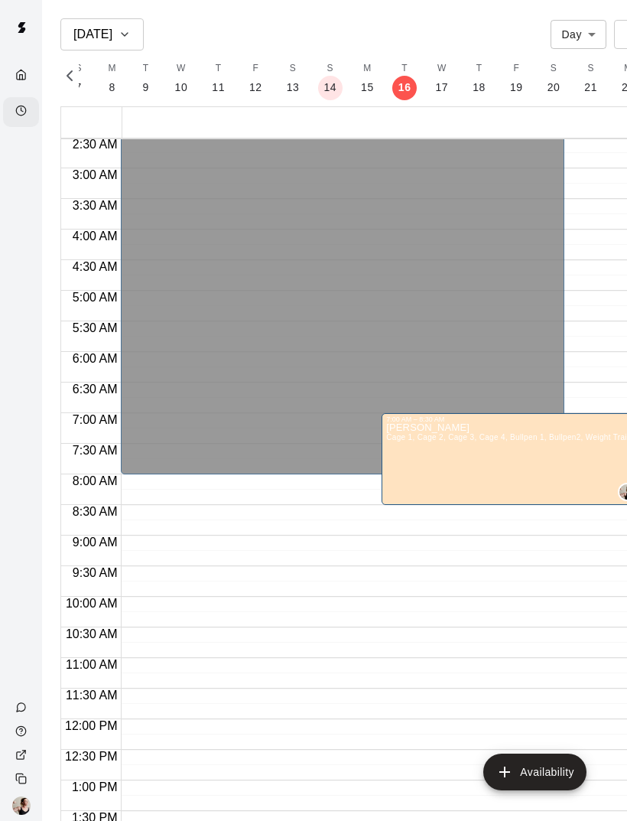 This screenshot has height=821, width=627. Describe the element at coordinates (578, 34) in the screenshot. I see `div: Day` at that location.